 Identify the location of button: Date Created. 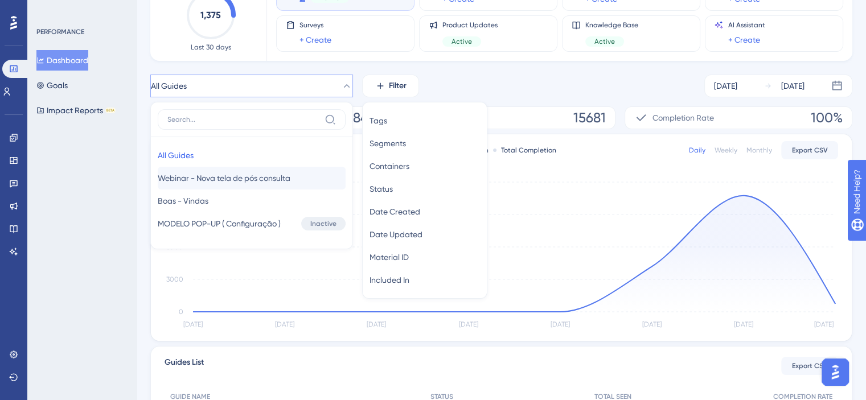
(425, 212).